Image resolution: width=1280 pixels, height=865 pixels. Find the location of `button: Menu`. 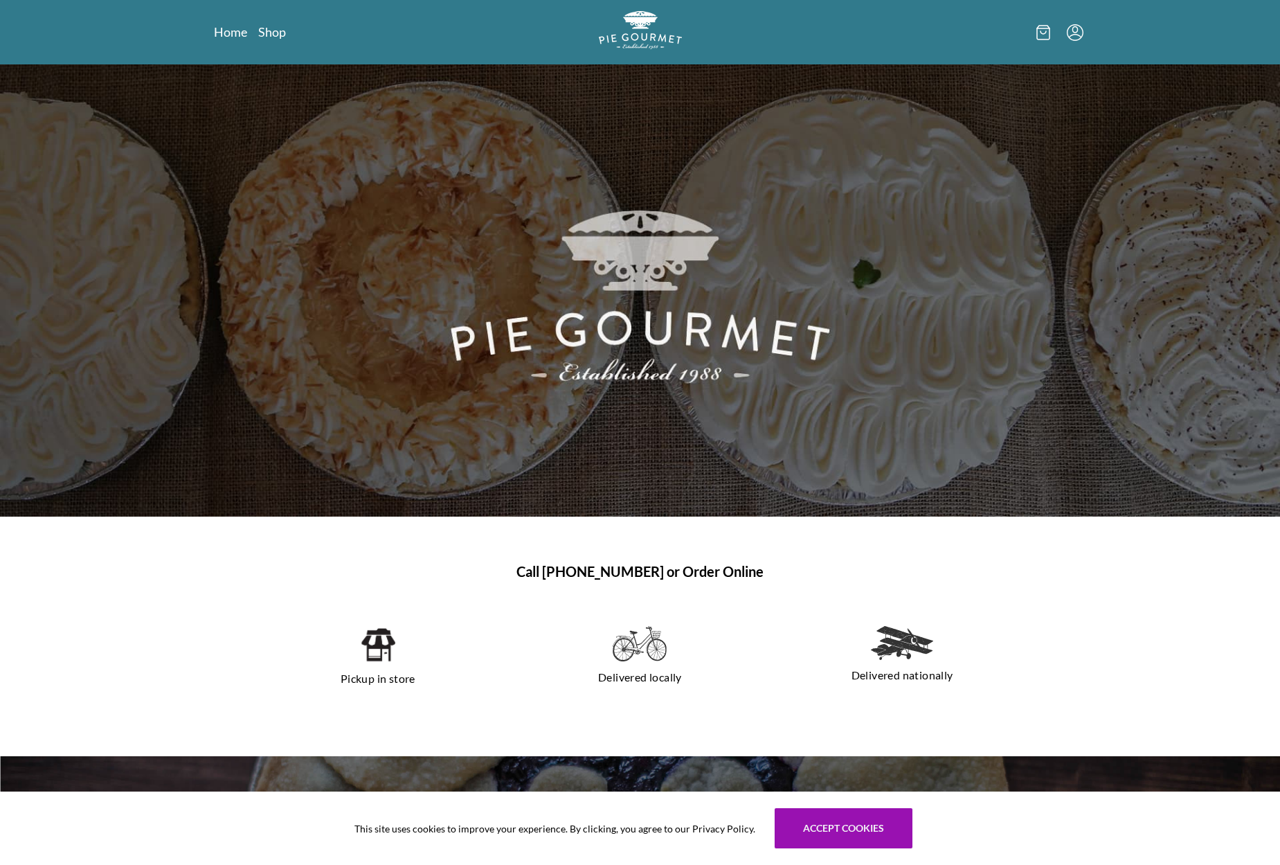

button: Menu is located at coordinates (1075, 33).